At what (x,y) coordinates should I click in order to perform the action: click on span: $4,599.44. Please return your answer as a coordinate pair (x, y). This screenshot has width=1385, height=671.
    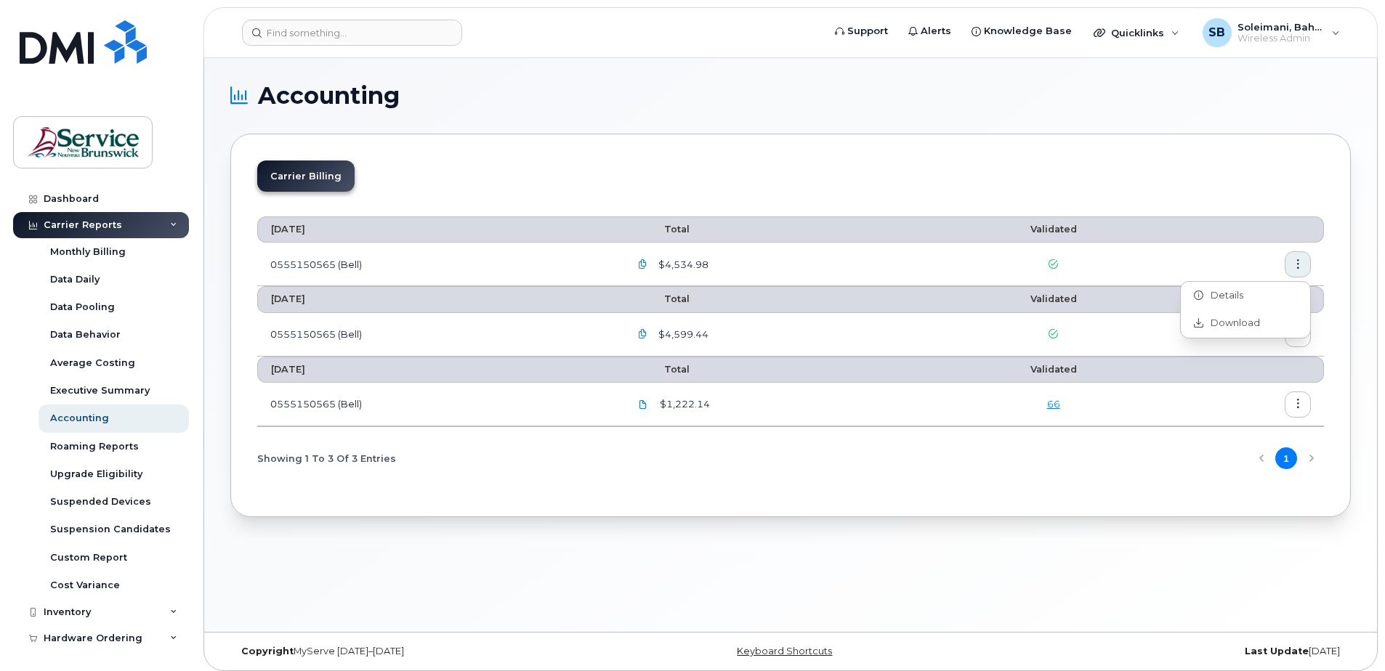
    Looking at the image, I should click on (682, 334).